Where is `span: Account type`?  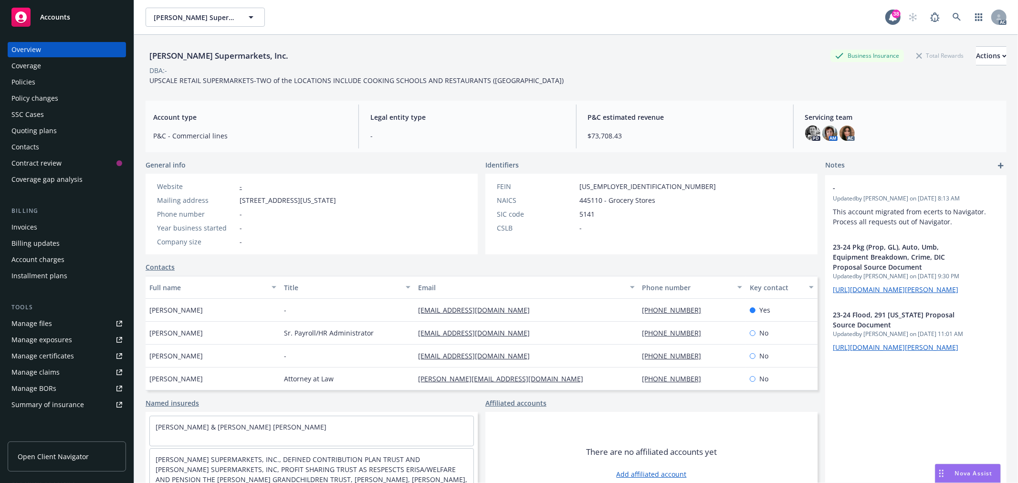 span: Account type is located at coordinates (250, 117).